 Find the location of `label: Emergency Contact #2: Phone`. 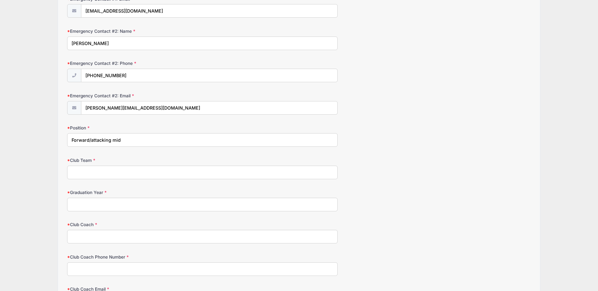

label: Emergency Contact #2: Phone is located at coordinates (144, 63).